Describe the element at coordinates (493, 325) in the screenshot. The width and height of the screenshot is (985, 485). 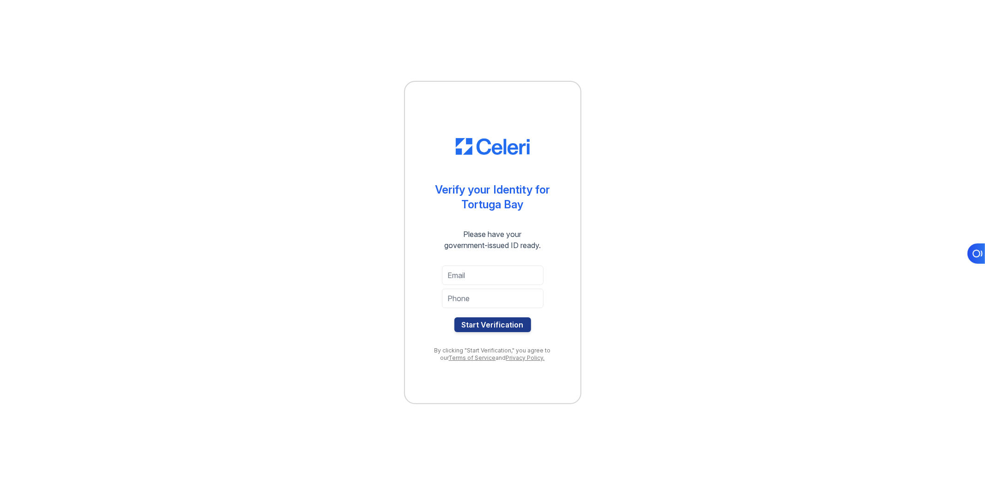
I see `button: Start Verification` at that location.